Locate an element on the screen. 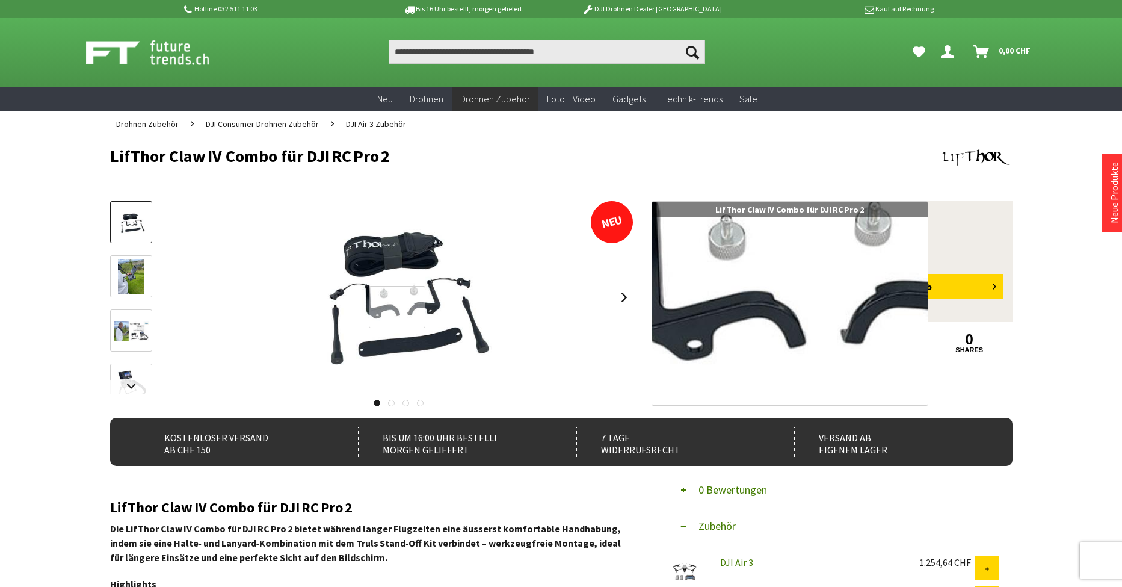 This screenshot has height=587, width=1122. button: Suchen is located at coordinates (692, 52).